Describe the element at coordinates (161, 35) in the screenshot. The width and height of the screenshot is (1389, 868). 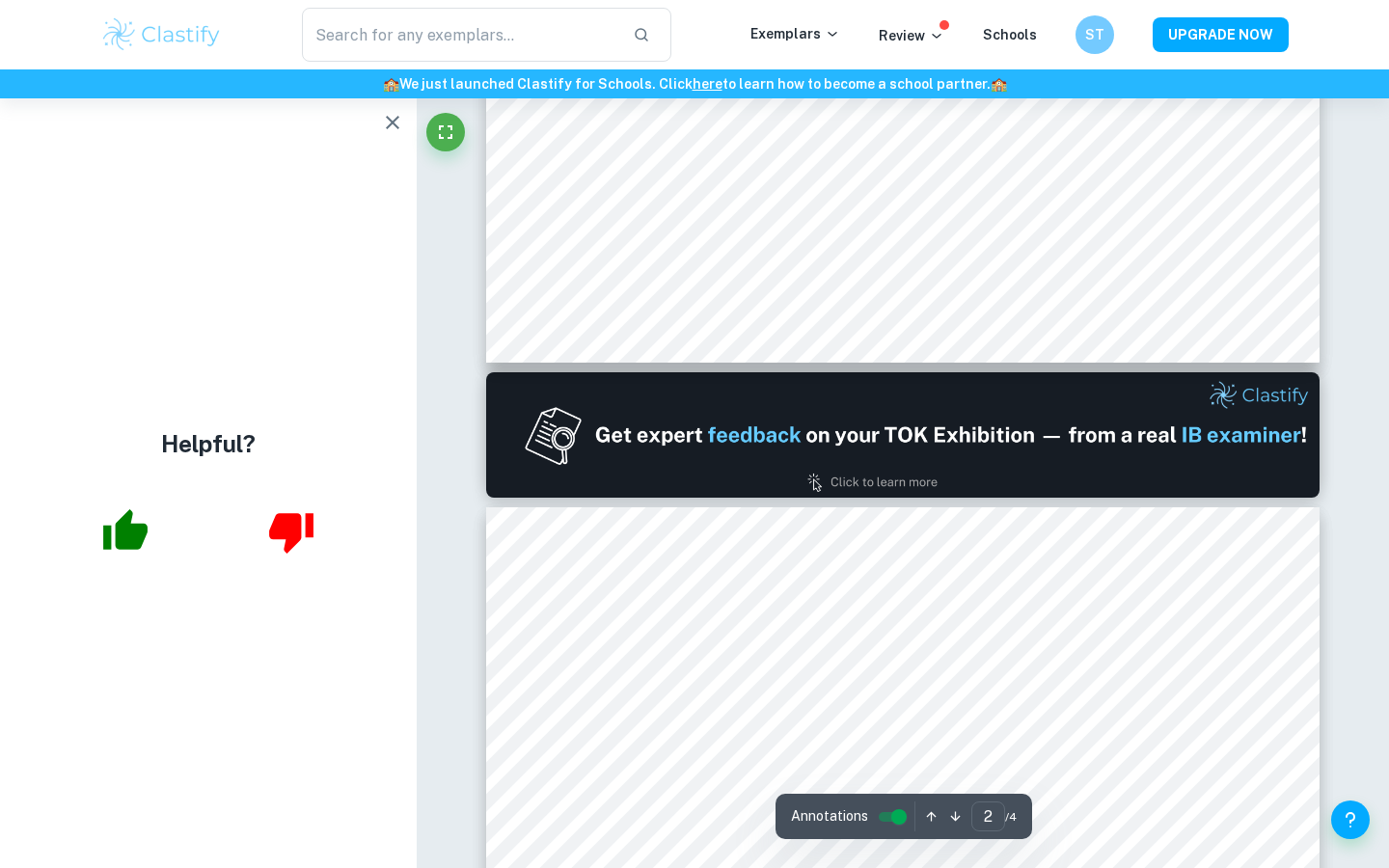
I see `img: Clastify logo` at that location.